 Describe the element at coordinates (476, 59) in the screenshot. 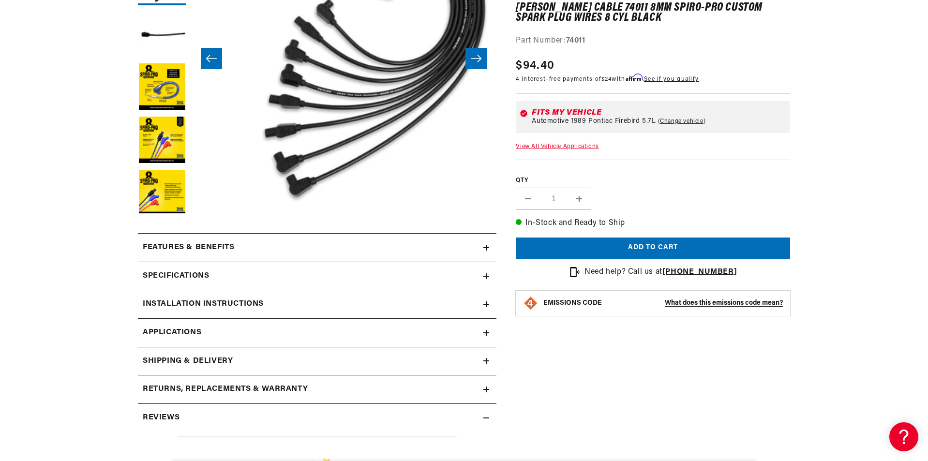

I see `button: Slide right` at that location.